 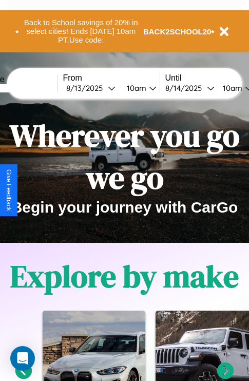 What do you see at coordinates (91, 88) in the screenshot?
I see `button: 8/13/2025` at bounding box center [91, 88].